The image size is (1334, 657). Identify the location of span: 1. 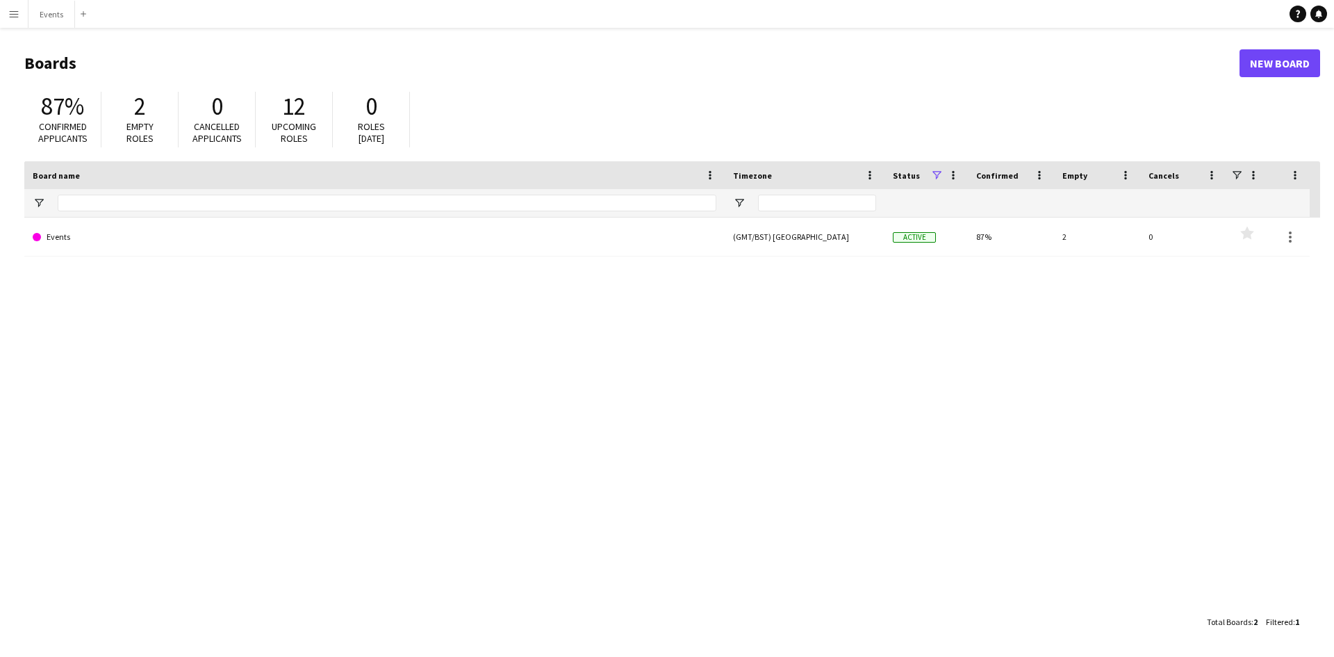
(1297, 621).